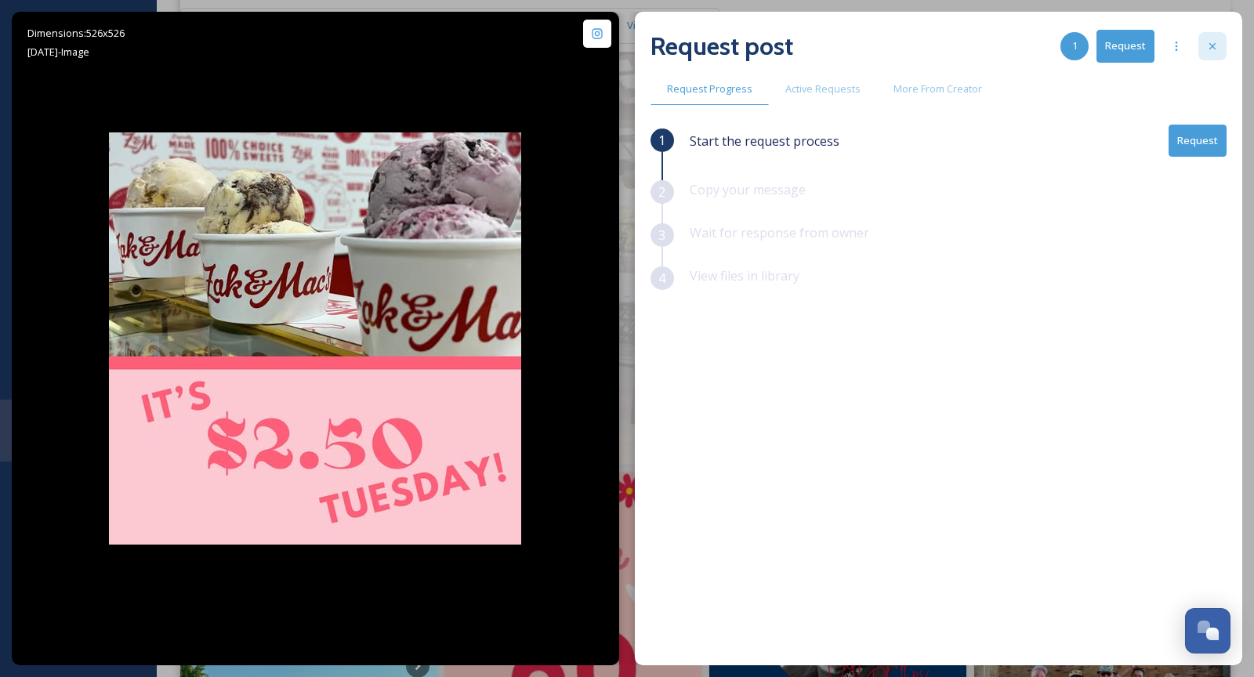 The image size is (1254, 677). What do you see at coordinates (747, 190) in the screenshot?
I see `span: Copy your message` at bounding box center [747, 190].